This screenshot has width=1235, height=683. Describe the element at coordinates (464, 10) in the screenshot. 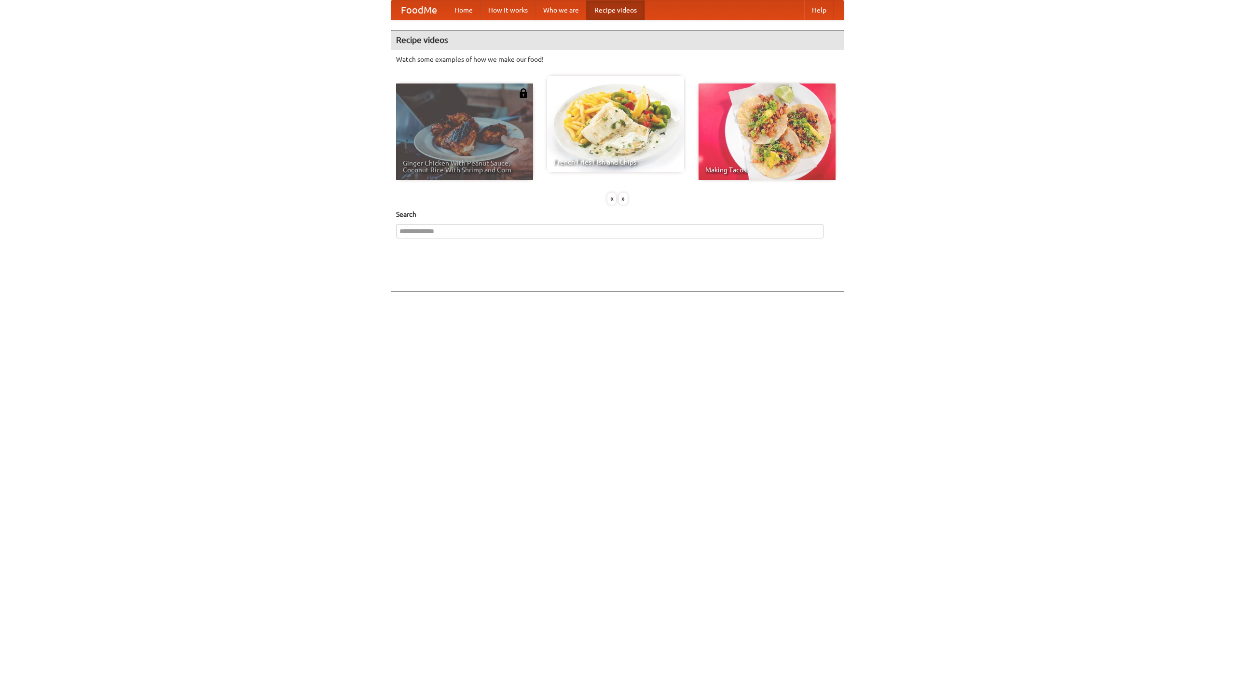

I see `a: Home` at that location.